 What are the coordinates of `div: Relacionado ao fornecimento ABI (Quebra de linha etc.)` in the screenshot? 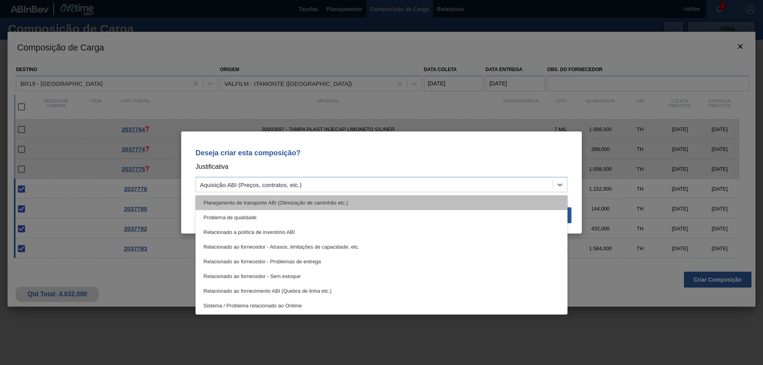 It's located at (382, 291).